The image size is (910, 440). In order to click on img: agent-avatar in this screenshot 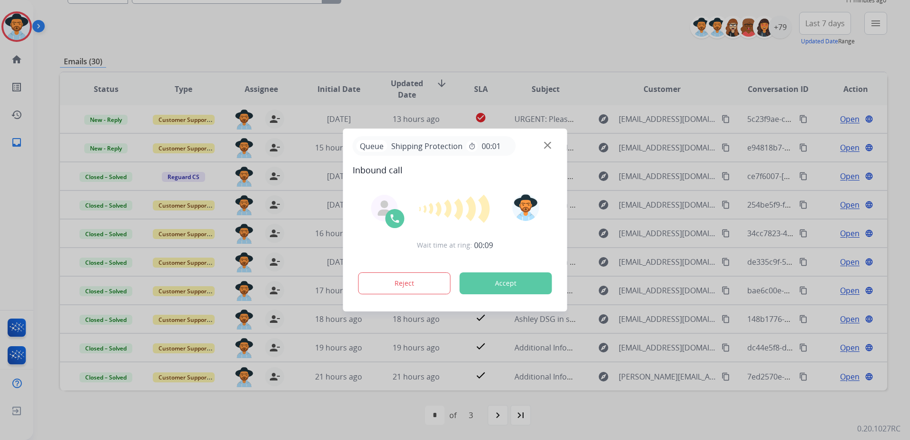, I will do `click(384, 208)`.